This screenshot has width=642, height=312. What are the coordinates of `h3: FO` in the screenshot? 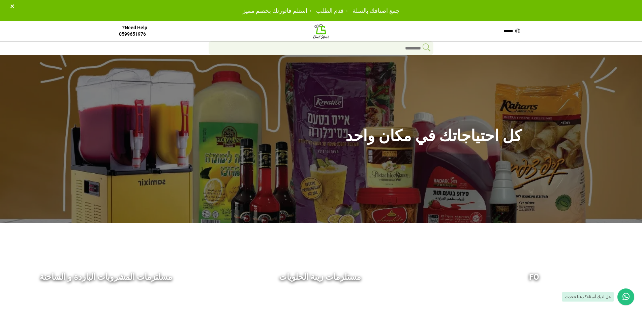 It's located at (534, 277).